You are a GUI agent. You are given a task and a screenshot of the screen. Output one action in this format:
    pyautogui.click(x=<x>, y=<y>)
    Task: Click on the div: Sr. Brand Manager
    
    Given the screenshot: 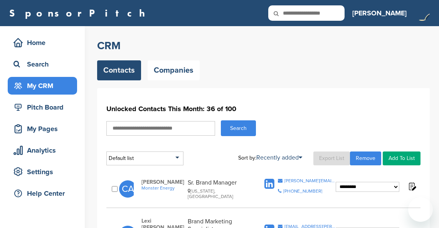 What is the action you would take?
    pyautogui.click(x=221, y=189)
    